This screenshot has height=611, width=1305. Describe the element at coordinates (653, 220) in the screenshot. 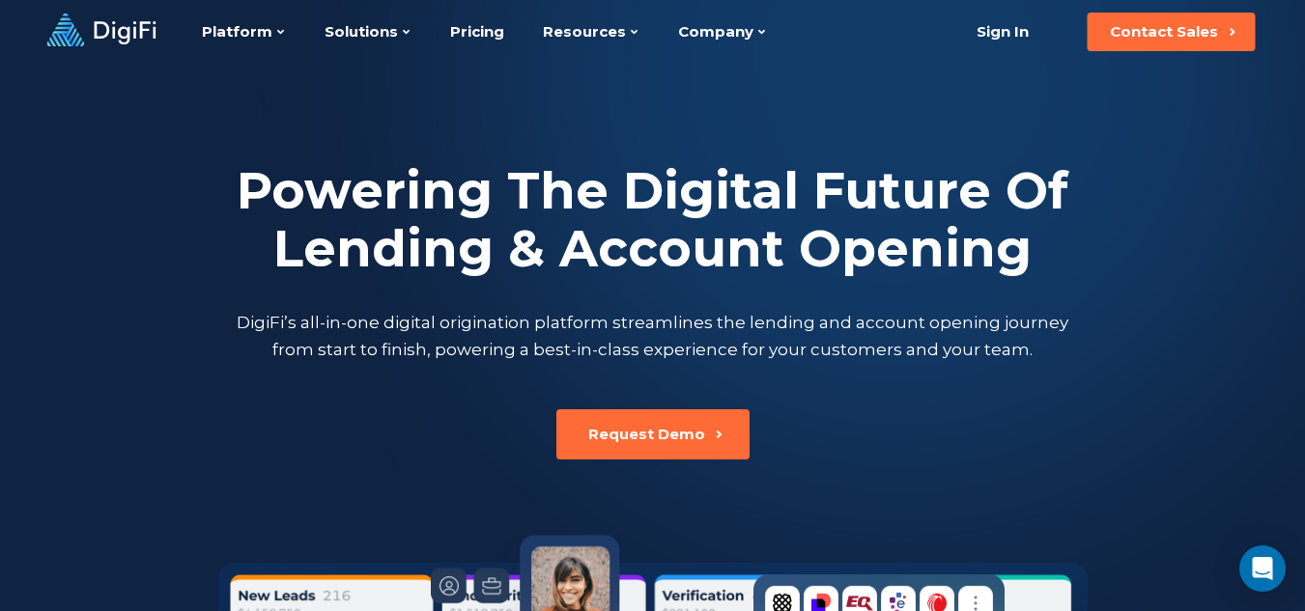

I see `h2: Powering The Digital Future Of Lending & Account Opening` at that location.